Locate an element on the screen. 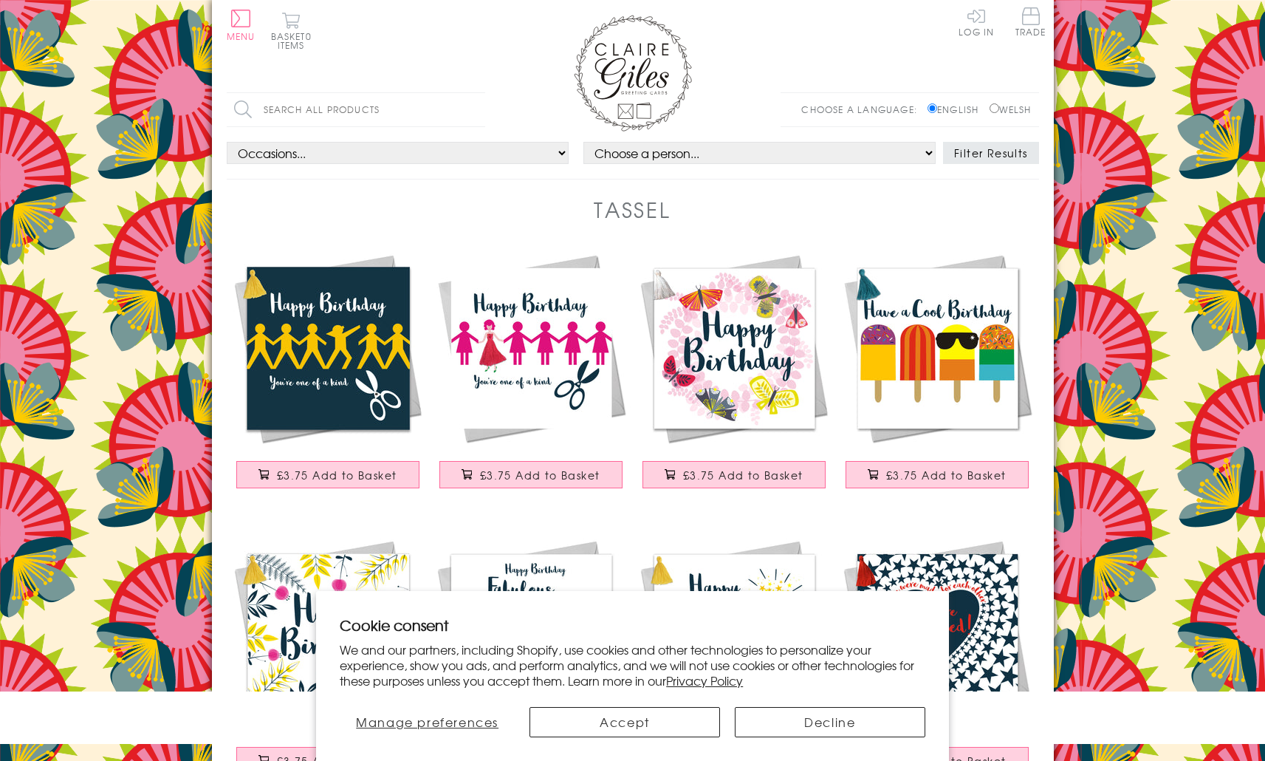 The image size is (1265, 761). img: Birthday Card, Ice Lollies, Cool Birthday, Embellished with a colourful tassel is located at coordinates (937, 348).